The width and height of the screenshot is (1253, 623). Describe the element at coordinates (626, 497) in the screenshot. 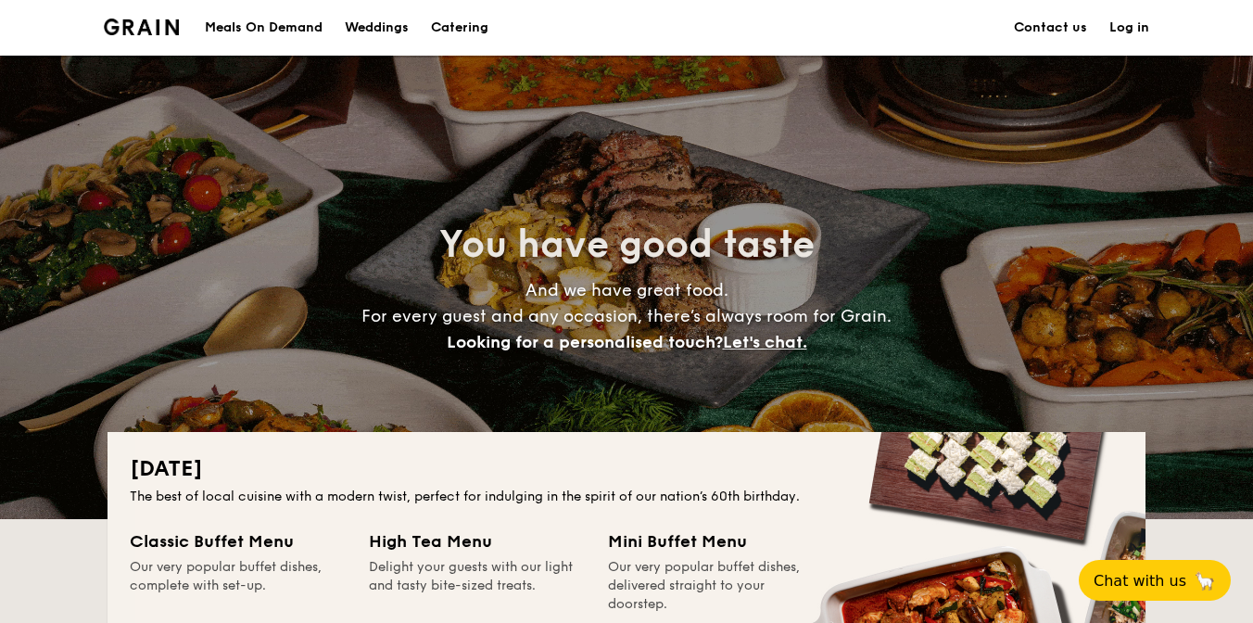

I see `div: The best of local cuisine with a modern twist, perfect for indulging in the spirit of our nation’...` at that location.